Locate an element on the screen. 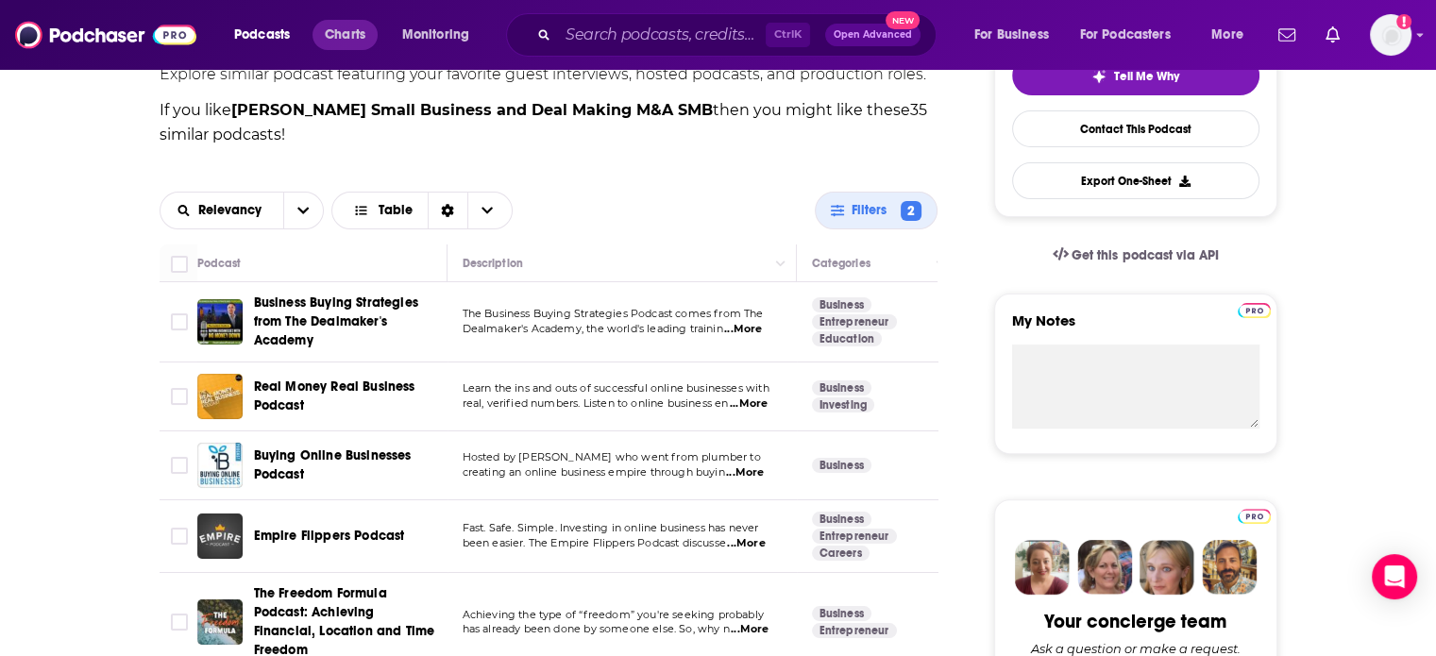 The width and height of the screenshot is (1436, 656). span: real, verified numbers. Listen to online business en is located at coordinates (596, 403).